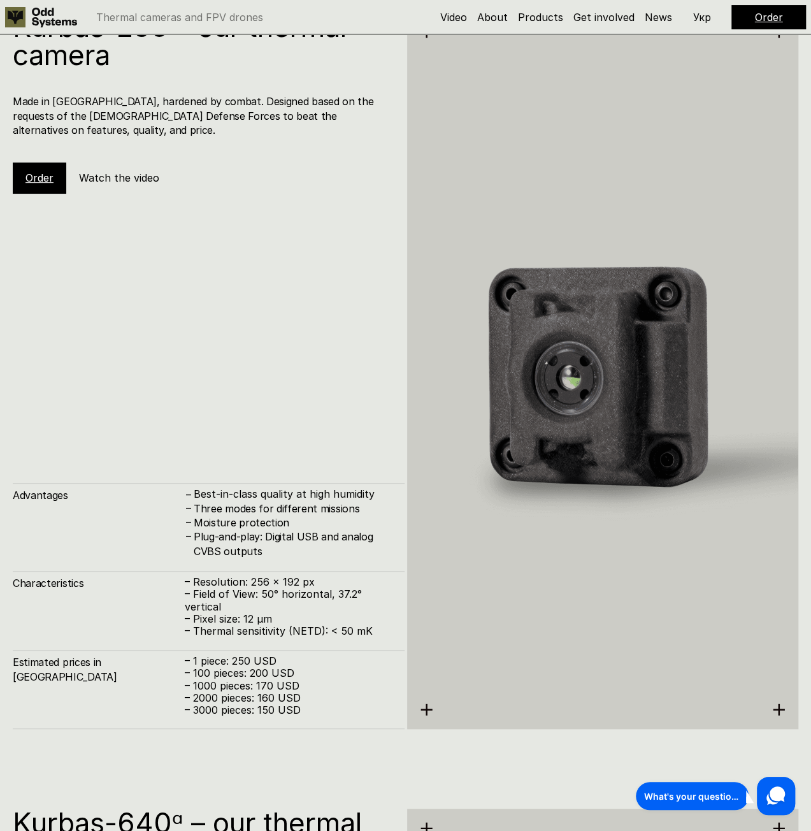  Describe the element at coordinates (604, 17) in the screenshot. I see `a: Get involved` at that location.